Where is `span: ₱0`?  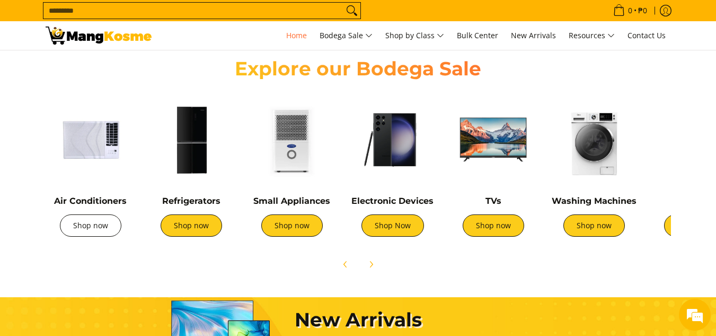
span: ₱0 is located at coordinates (643, 11).